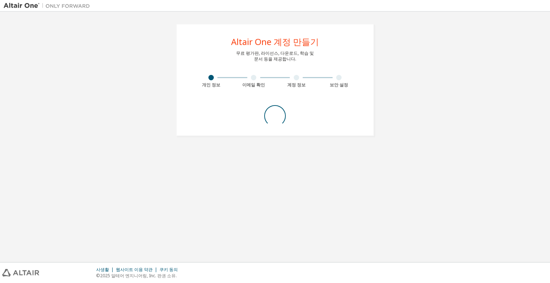 The image size is (550, 283). What do you see at coordinates (138, 275) in the screenshot?
I see `font: 2025 알테어 엔지니어링, Inc. 판권 소유.` at bounding box center [138, 275].